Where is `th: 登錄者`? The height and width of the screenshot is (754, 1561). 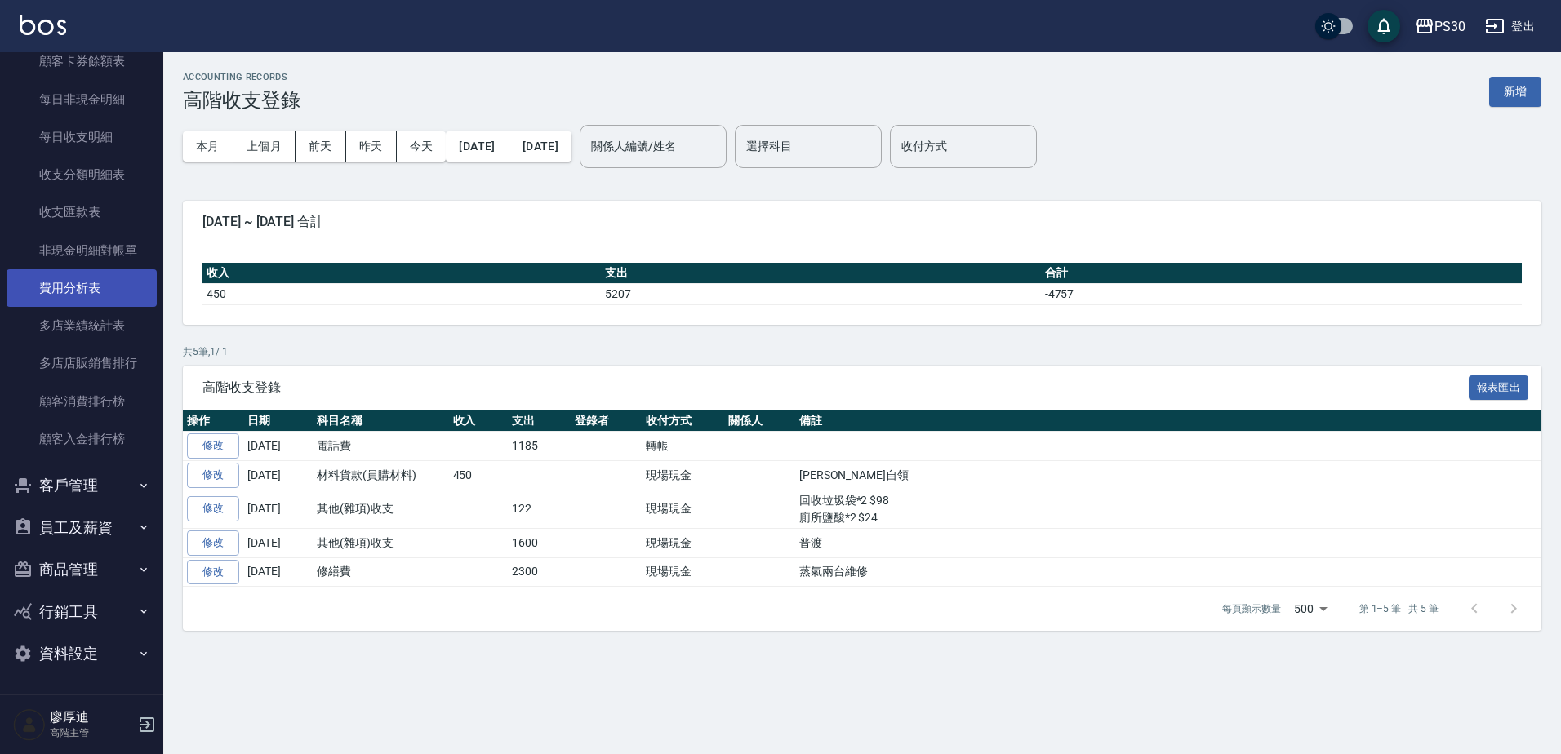 th: 登錄者 is located at coordinates (606, 421).